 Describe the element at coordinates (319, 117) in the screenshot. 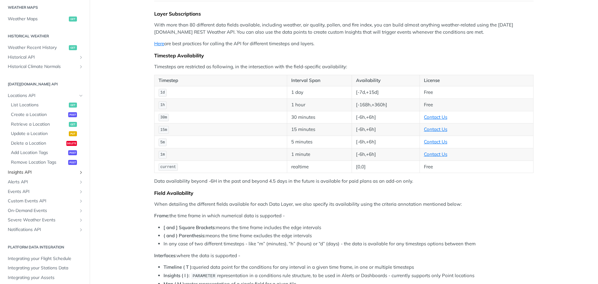

I see `td: 30 minutes` at that location.